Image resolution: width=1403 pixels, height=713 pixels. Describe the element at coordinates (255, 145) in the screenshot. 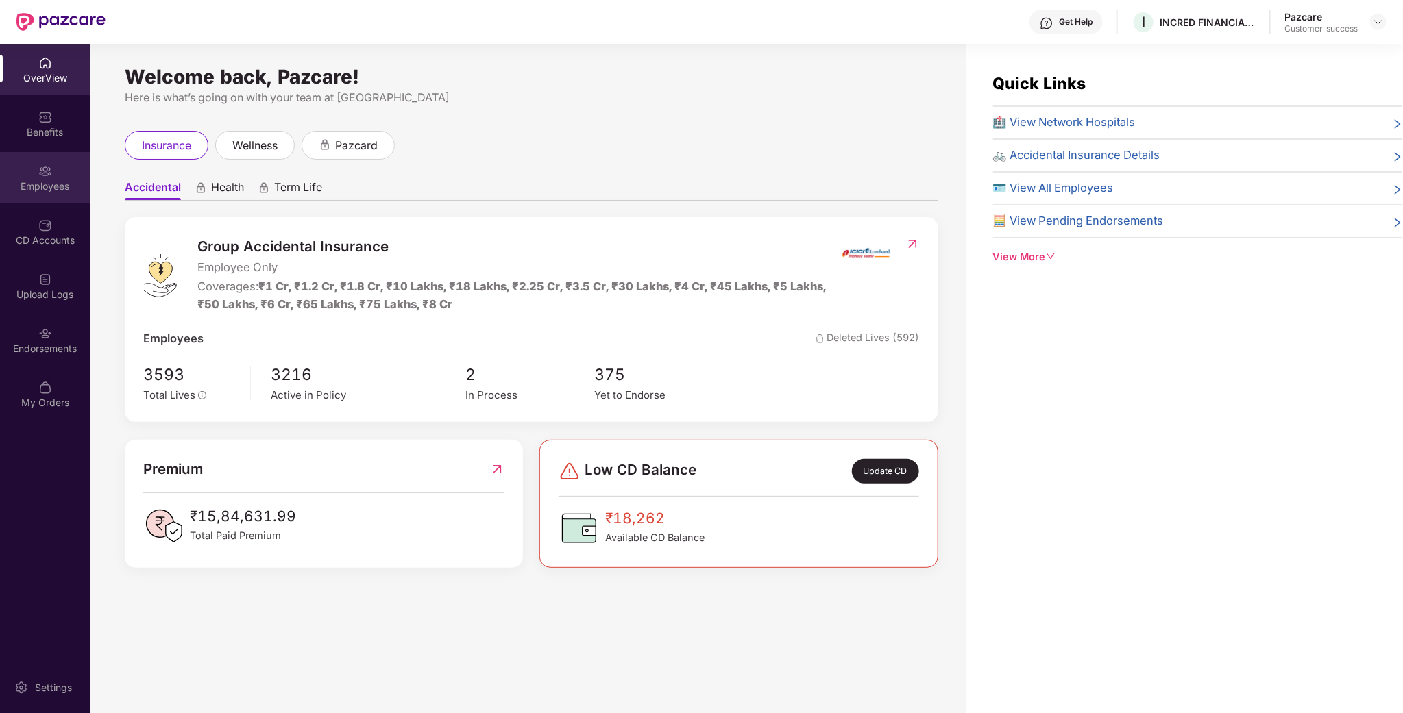

I see `span: wellness` at that location.